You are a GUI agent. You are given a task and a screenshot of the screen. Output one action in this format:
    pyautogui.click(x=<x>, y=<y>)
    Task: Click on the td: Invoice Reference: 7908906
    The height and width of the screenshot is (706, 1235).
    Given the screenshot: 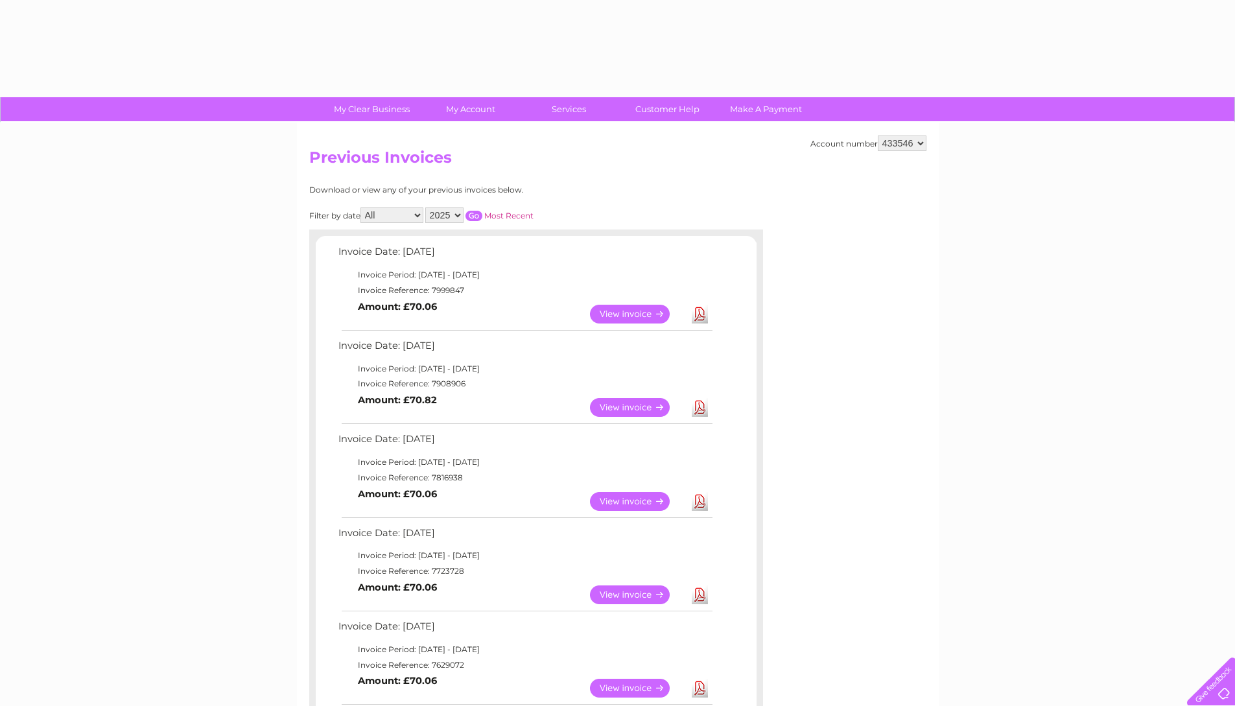 What is the action you would take?
    pyautogui.click(x=524, y=384)
    